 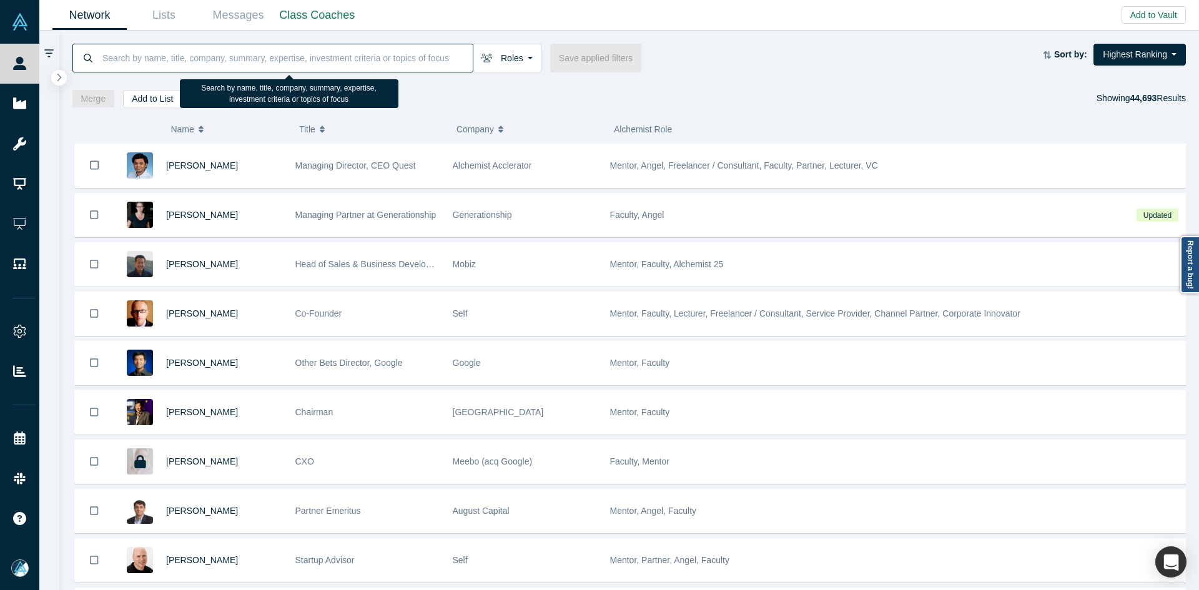 I want to click on button: Merge, so click(x=94, y=99).